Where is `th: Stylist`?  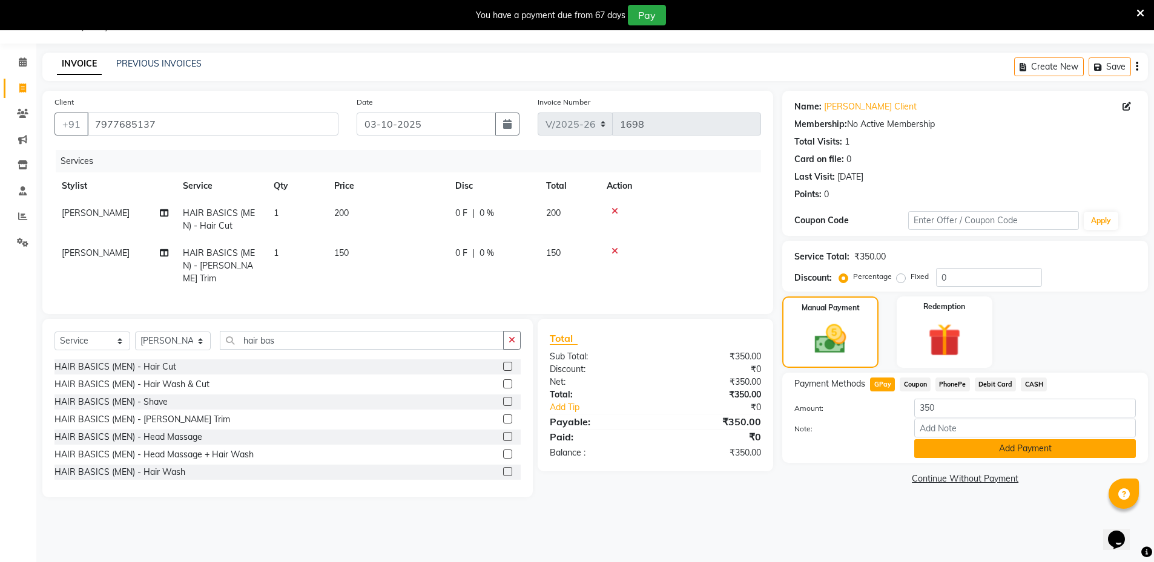 th: Stylist is located at coordinates (115, 186).